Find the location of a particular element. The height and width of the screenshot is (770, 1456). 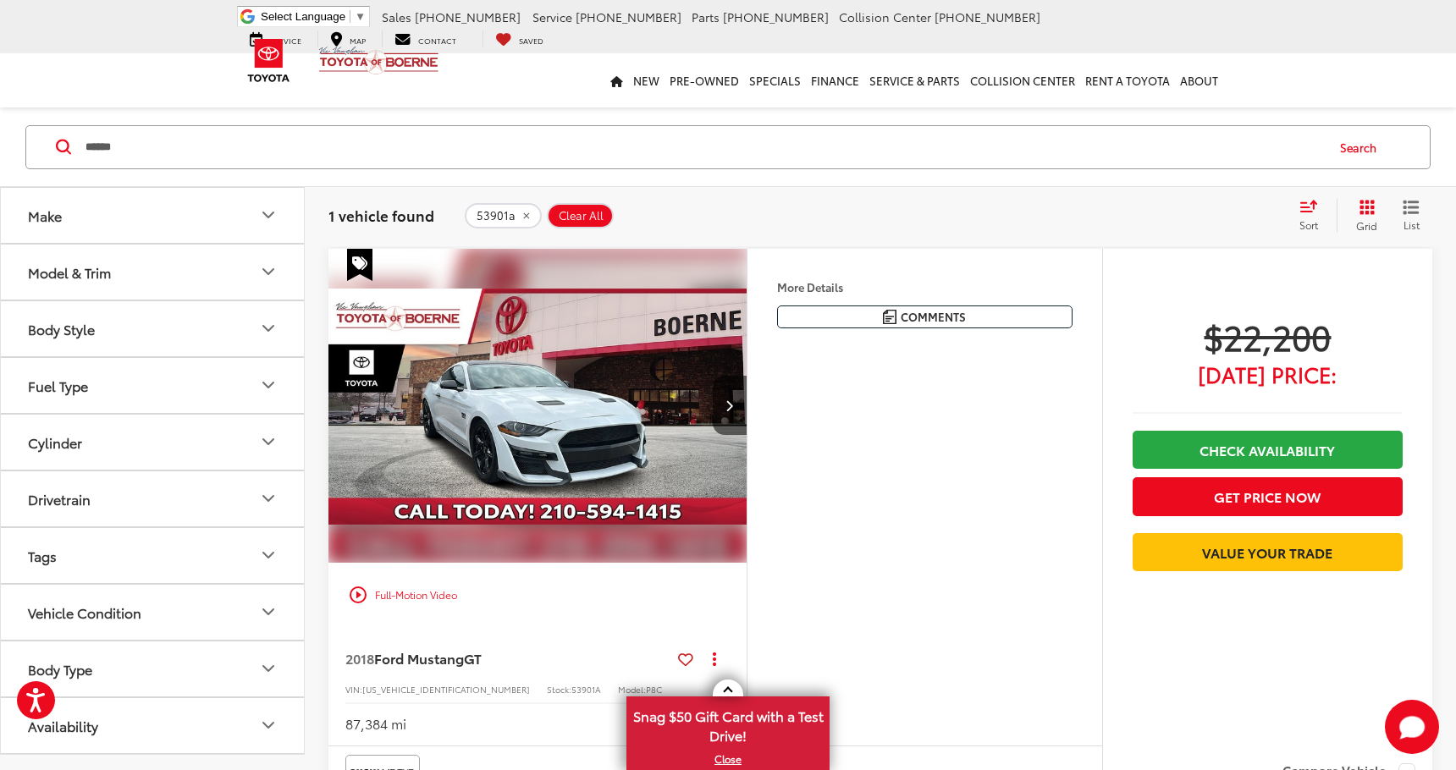

span: Snag $50 Gift Card with a Test Drive! is located at coordinates (728, 724).